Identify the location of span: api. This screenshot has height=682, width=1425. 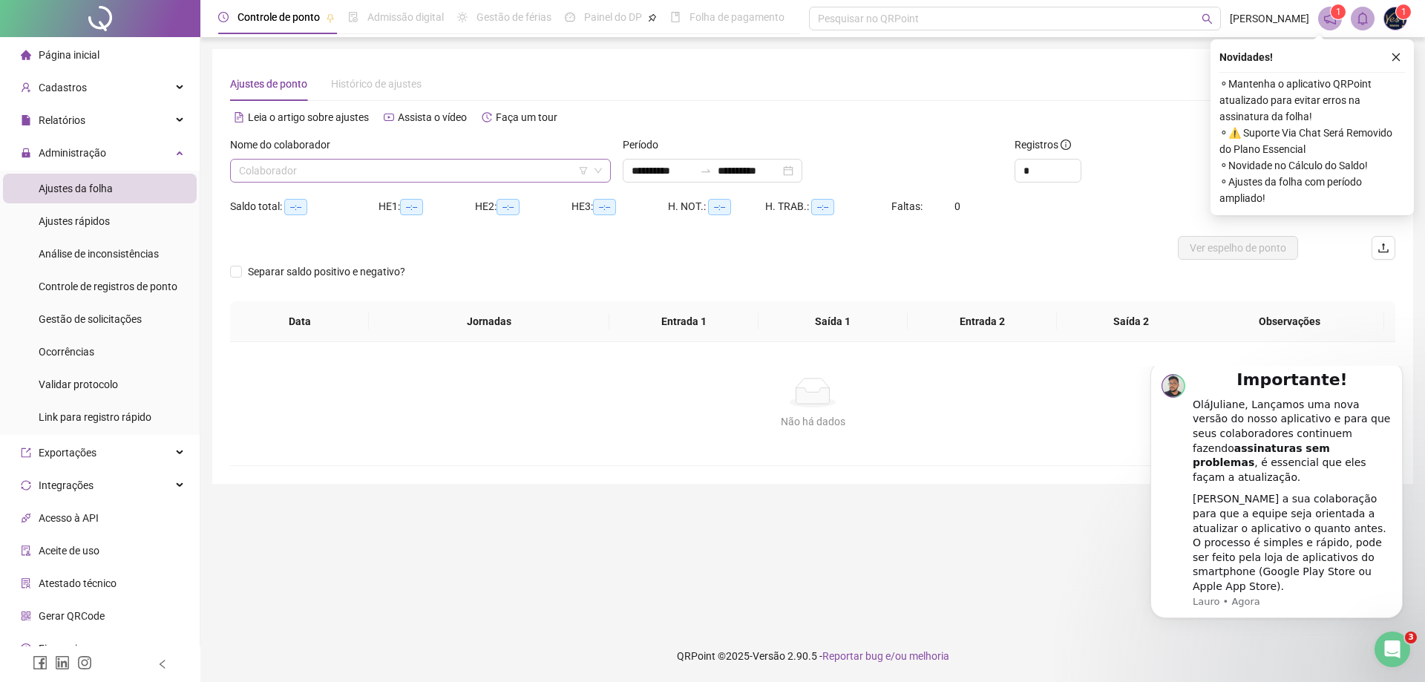
(26, 518).